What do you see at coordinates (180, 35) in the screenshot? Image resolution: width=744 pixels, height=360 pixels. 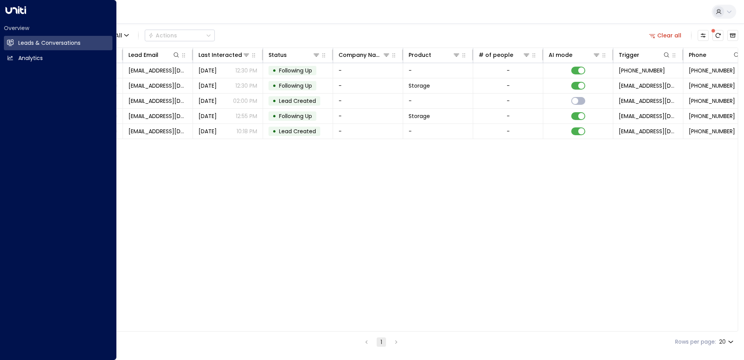 I see `button: Actions` at bounding box center [180, 35].